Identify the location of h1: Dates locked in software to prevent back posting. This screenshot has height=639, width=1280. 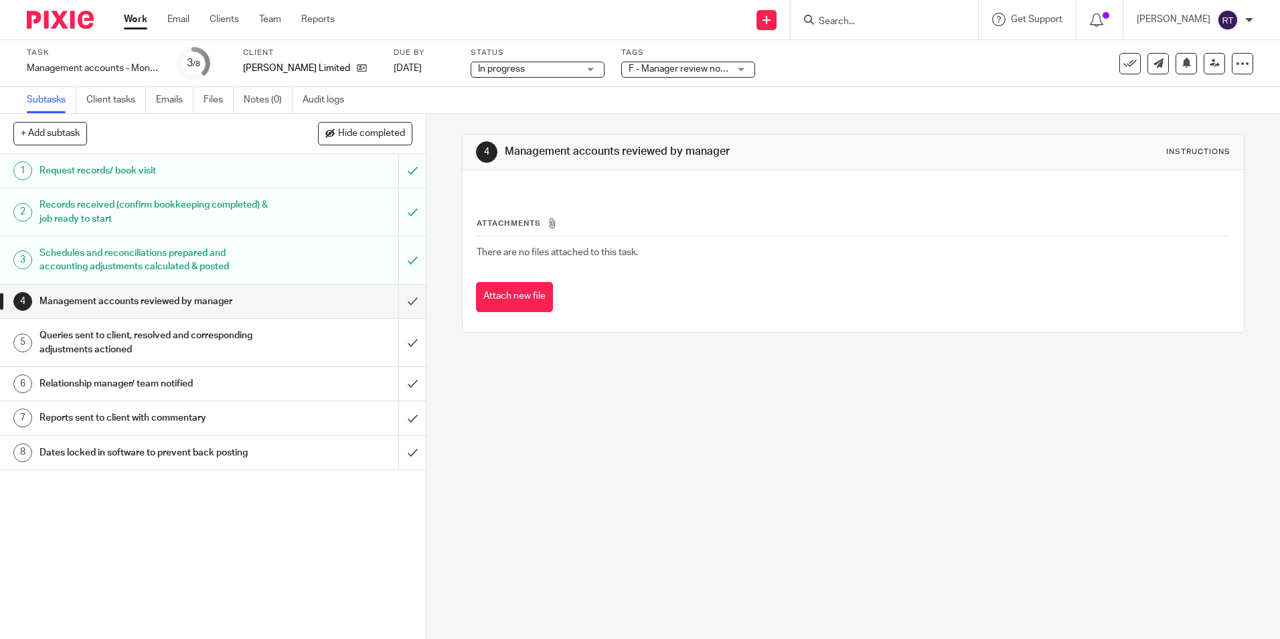
(155, 453).